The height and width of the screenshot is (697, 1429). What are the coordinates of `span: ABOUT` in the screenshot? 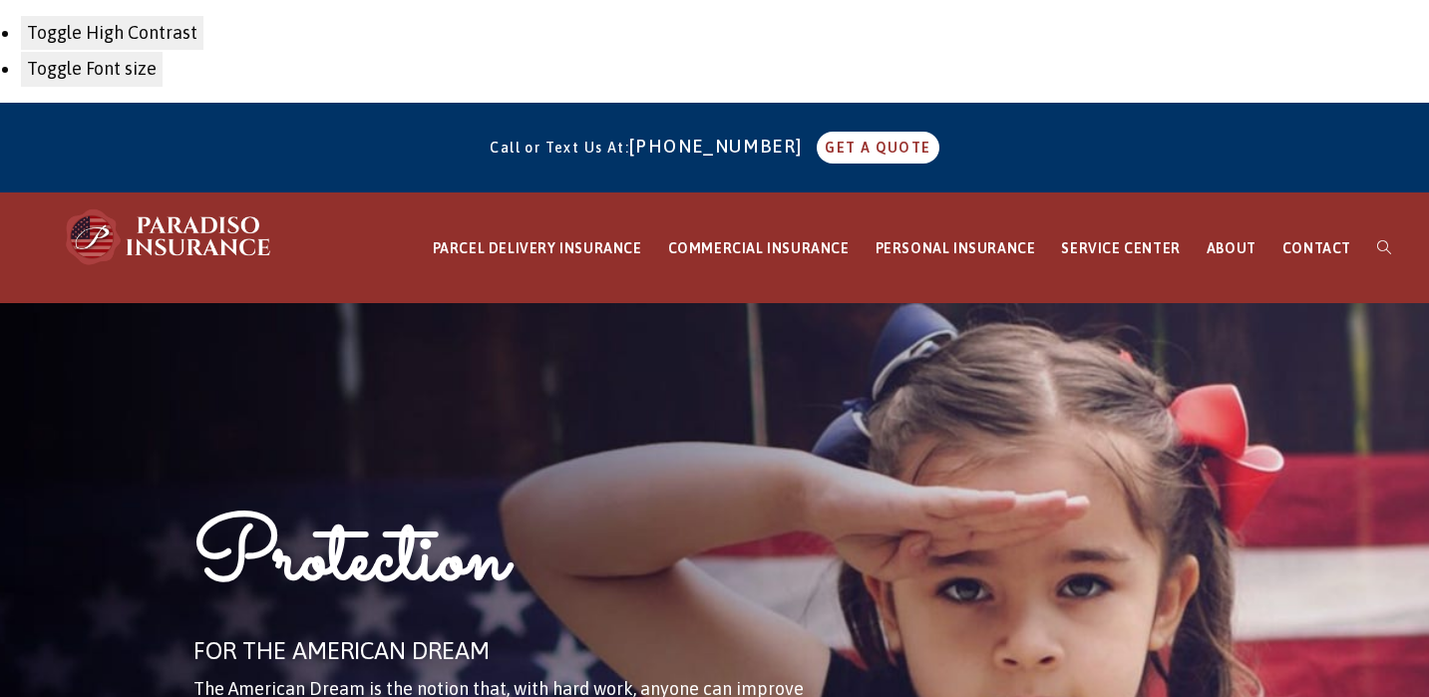 It's located at (1232, 248).